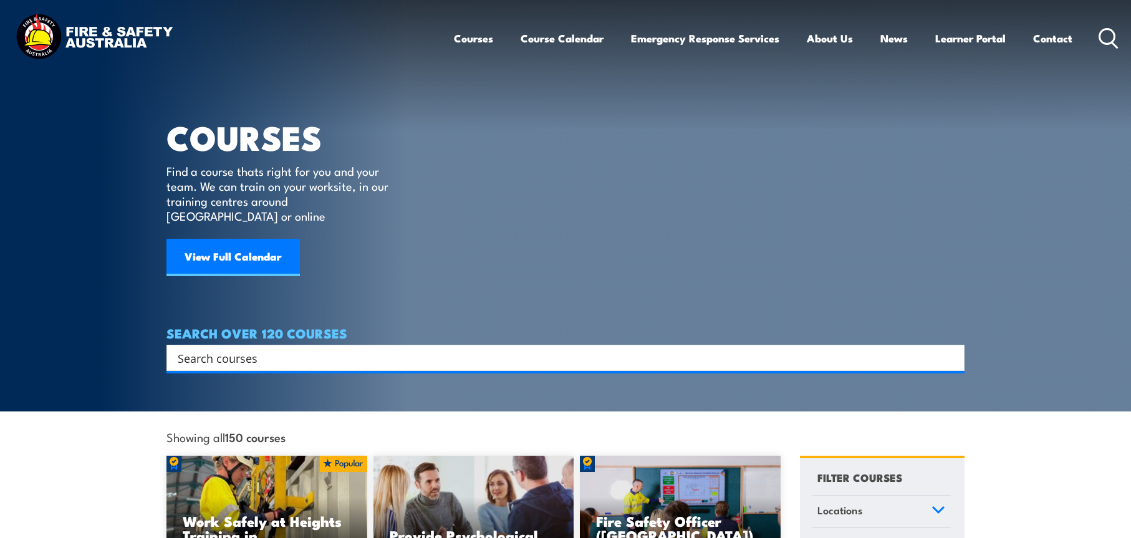 The width and height of the screenshot is (1131, 538). What do you see at coordinates (951, 358) in the screenshot?
I see `button: Search magnifier button` at bounding box center [951, 358].